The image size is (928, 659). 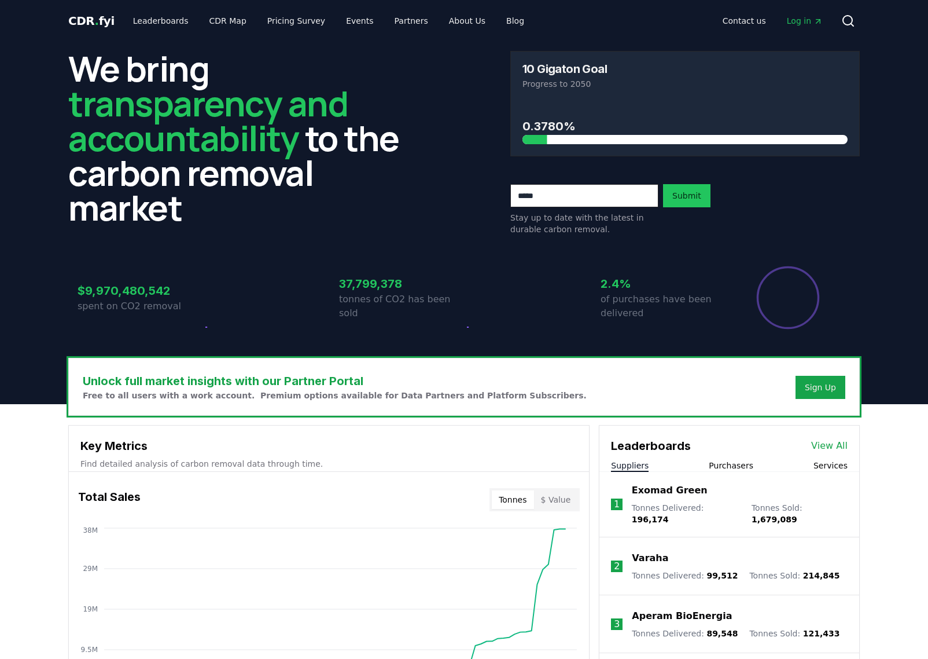 I want to click on a: Varaha, so click(x=650, y=558).